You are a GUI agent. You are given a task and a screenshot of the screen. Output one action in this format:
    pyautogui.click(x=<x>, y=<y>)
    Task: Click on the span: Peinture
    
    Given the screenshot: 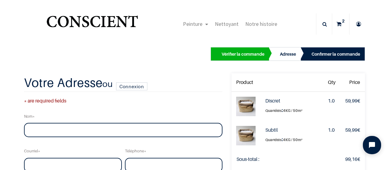 What is the action you would take?
    pyautogui.click(x=193, y=24)
    